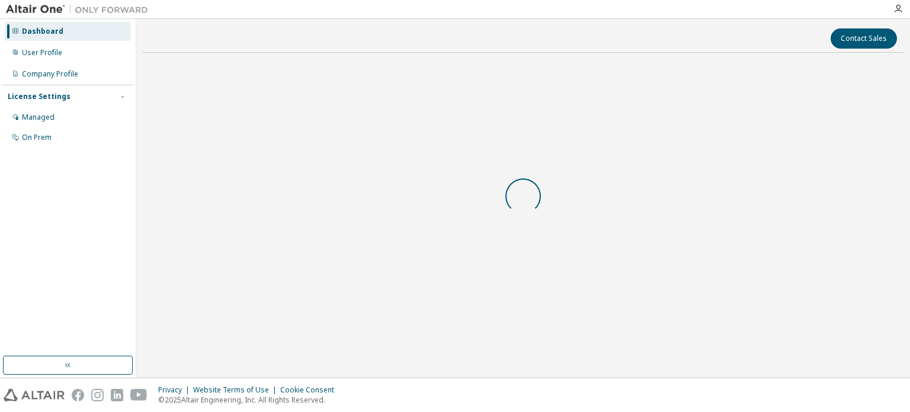 The height and width of the screenshot is (412, 910). Describe the element at coordinates (139, 395) in the screenshot. I see `img: youtube.svg` at that location.